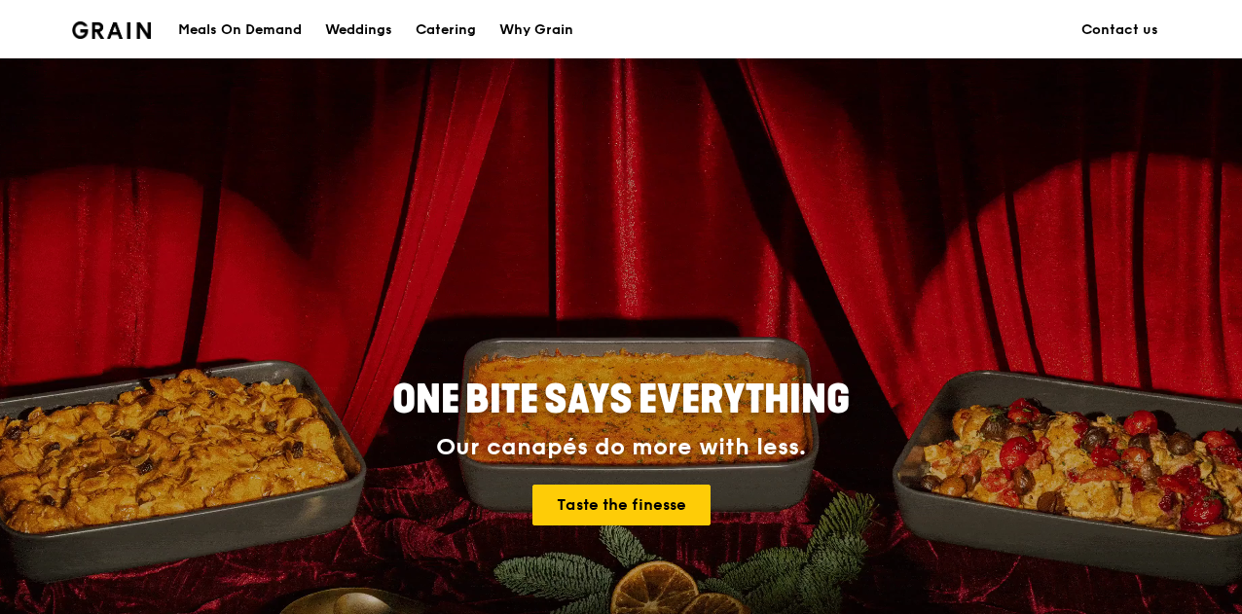  I want to click on a: Taste the finesse, so click(621, 505).